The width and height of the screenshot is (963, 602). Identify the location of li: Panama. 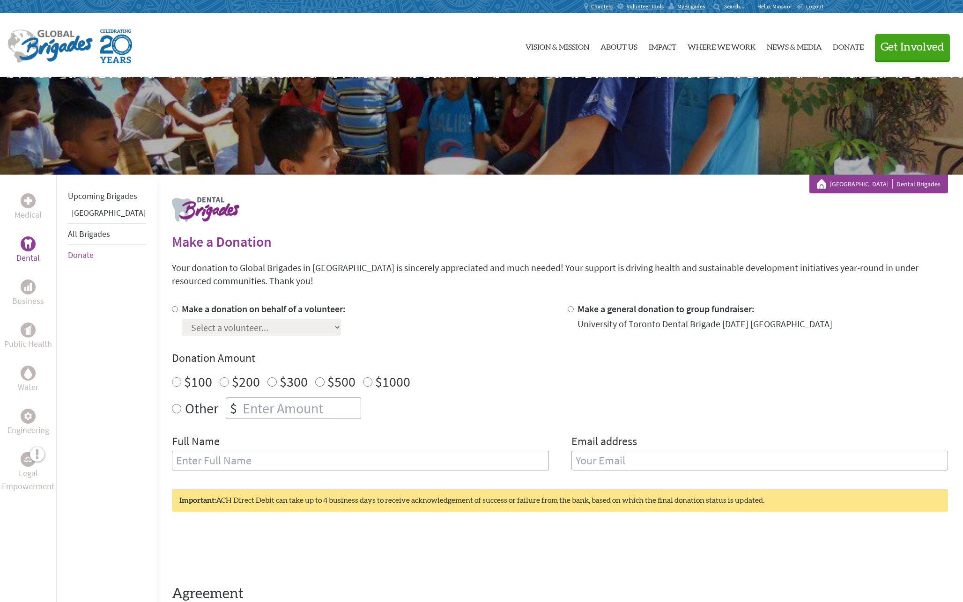
(107, 215).